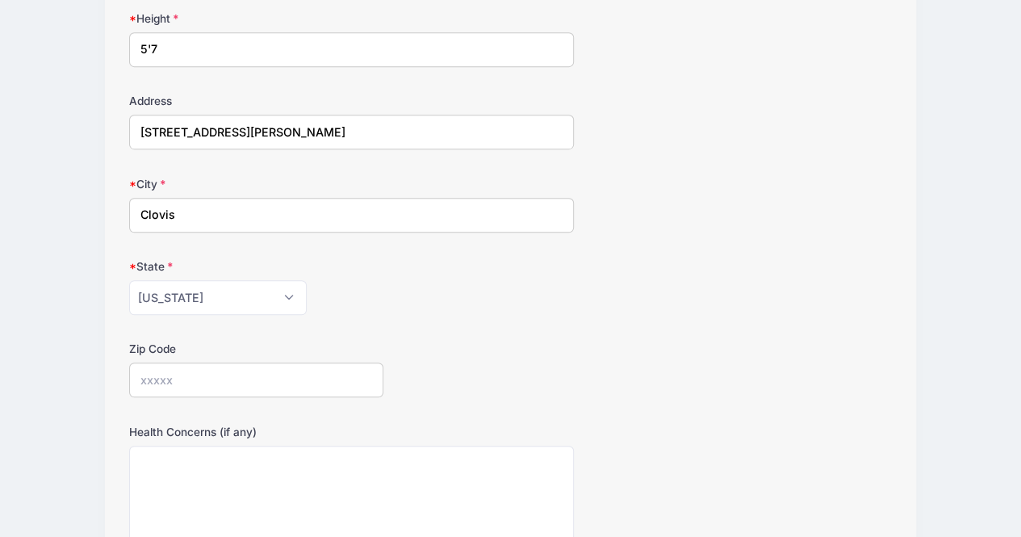  I want to click on input: xxxxx, so click(256, 379).